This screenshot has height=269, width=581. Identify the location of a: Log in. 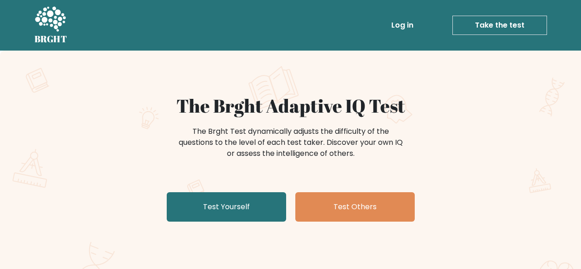
(402, 25).